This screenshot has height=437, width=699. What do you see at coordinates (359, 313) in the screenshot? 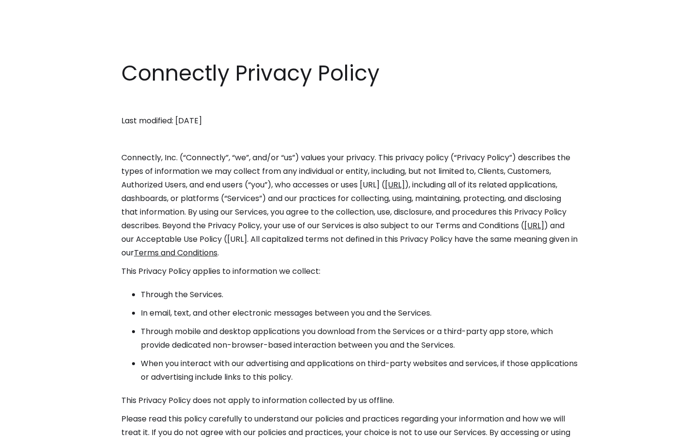
I see `li: In email, text, and other electronic messages between you and the Services.` at bounding box center [359, 313].